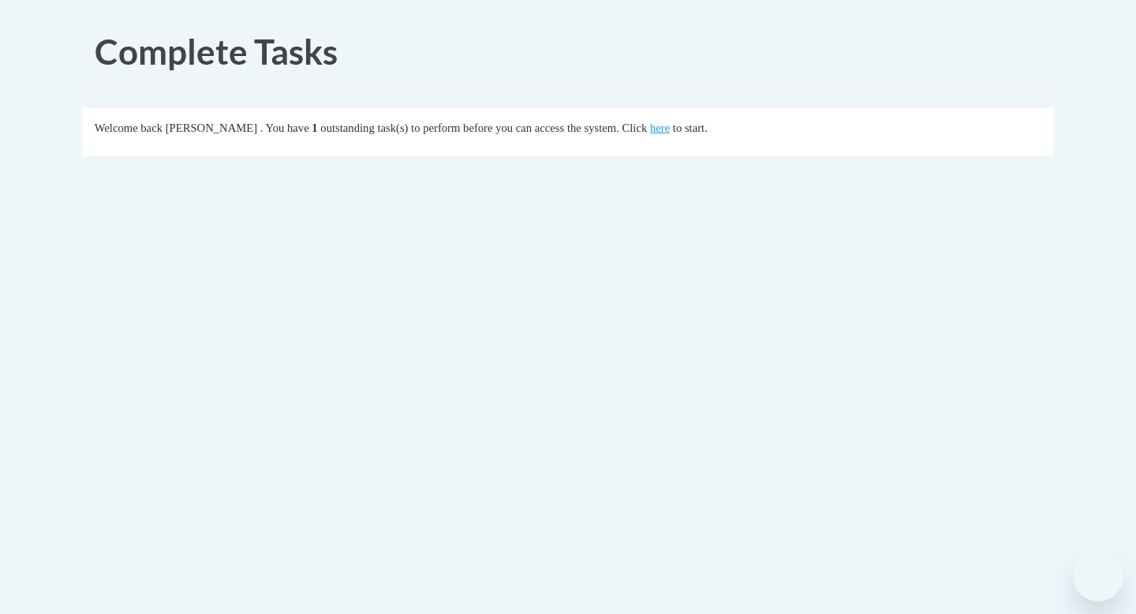 The width and height of the screenshot is (1136, 614). What do you see at coordinates (314, 128) in the screenshot?
I see `span: 1` at bounding box center [314, 128].